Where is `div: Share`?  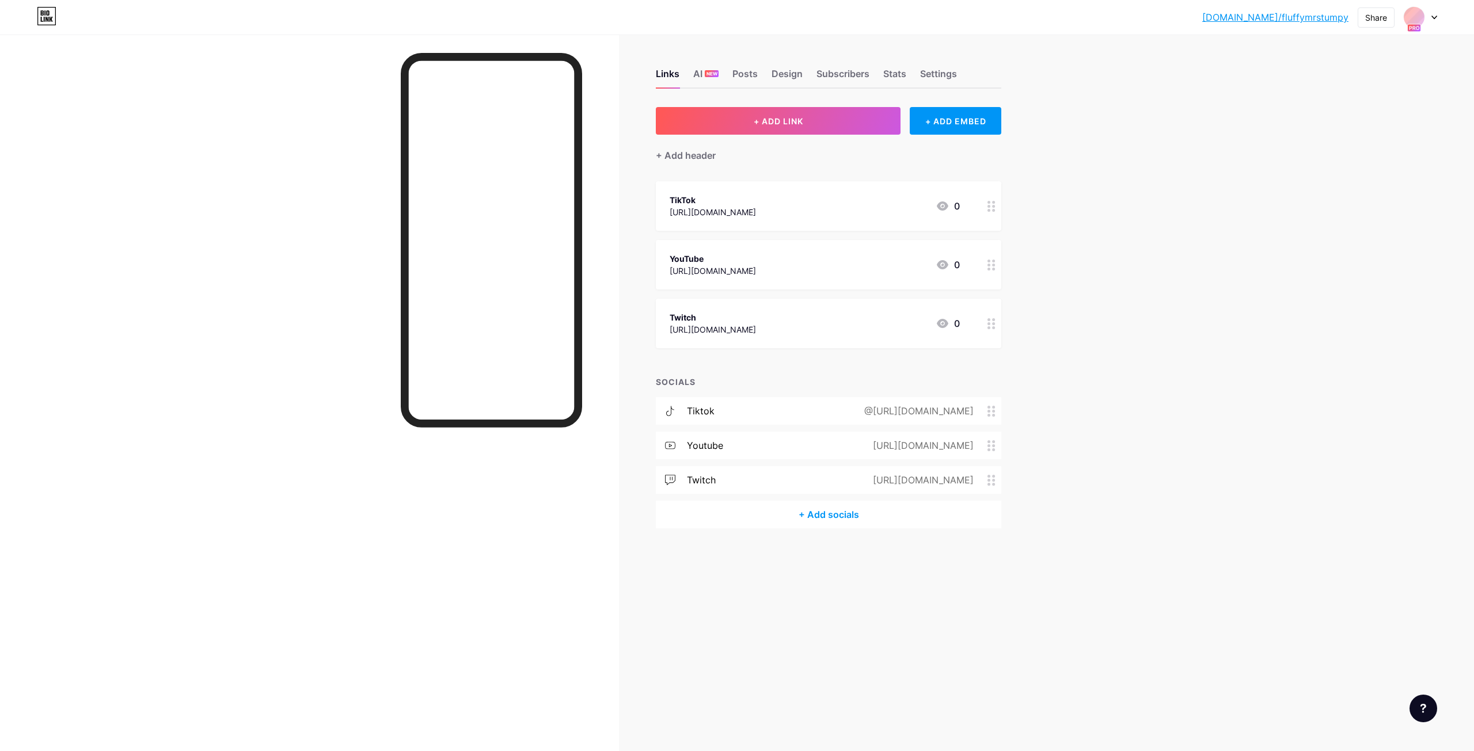 div: Share is located at coordinates (1376, 17).